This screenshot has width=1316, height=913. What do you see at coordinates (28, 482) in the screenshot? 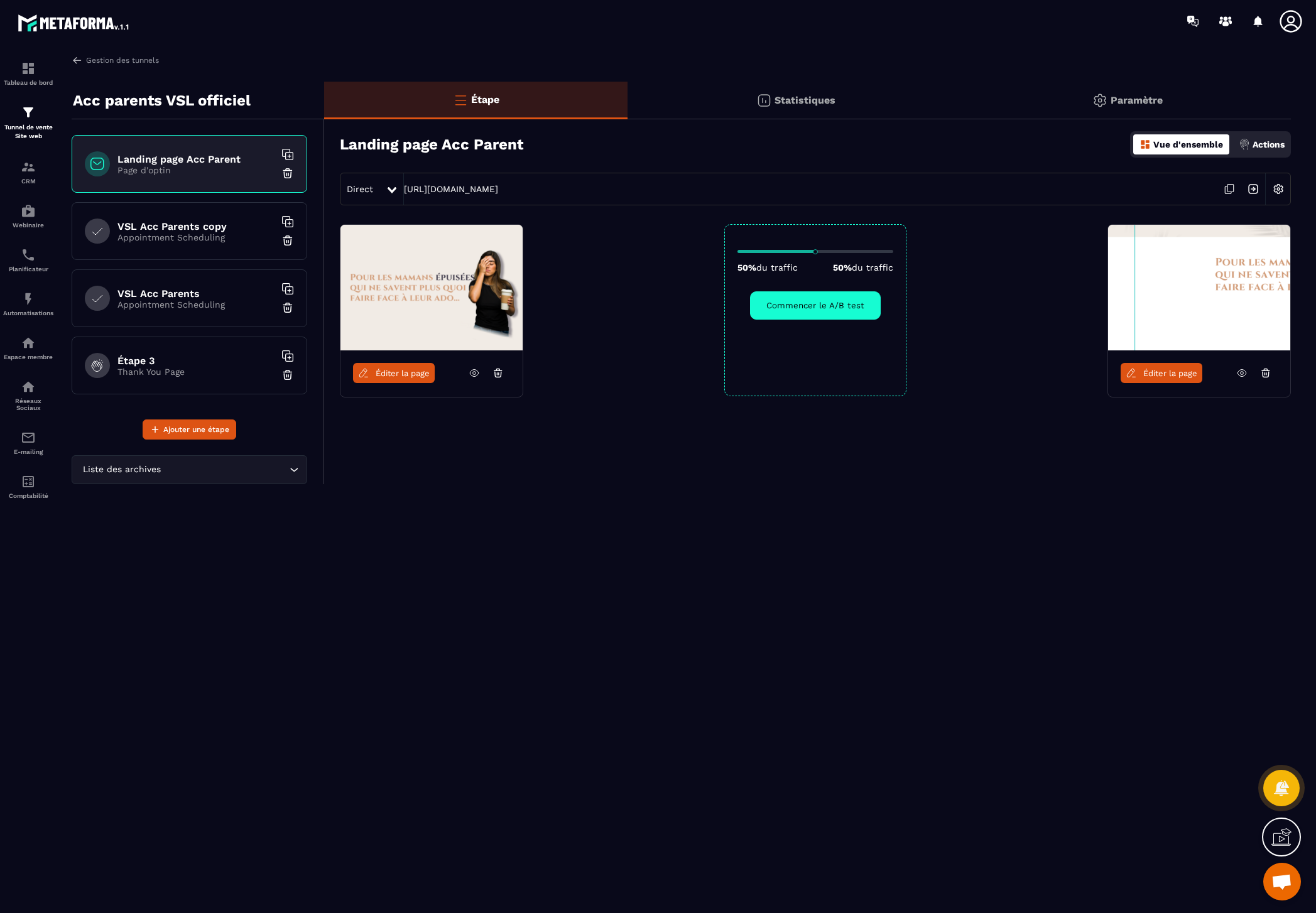
I see `img: accountant` at bounding box center [28, 482].